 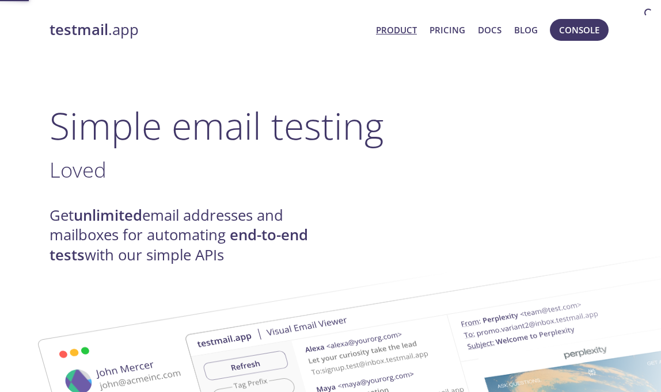 I want to click on a: Product, so click(x=396, y=30).